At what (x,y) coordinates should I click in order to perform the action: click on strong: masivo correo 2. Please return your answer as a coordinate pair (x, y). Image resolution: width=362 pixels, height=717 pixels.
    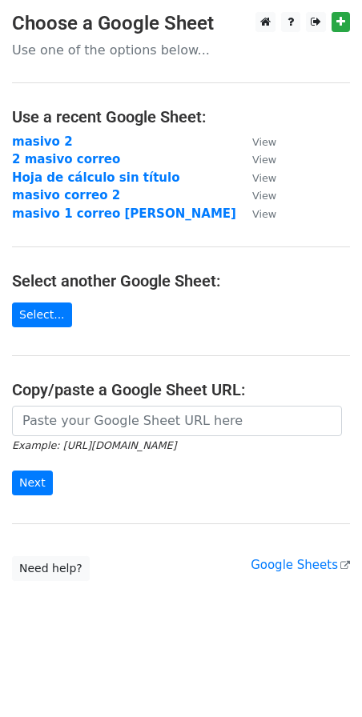
    Looking at the image, I should click on (66, 195).